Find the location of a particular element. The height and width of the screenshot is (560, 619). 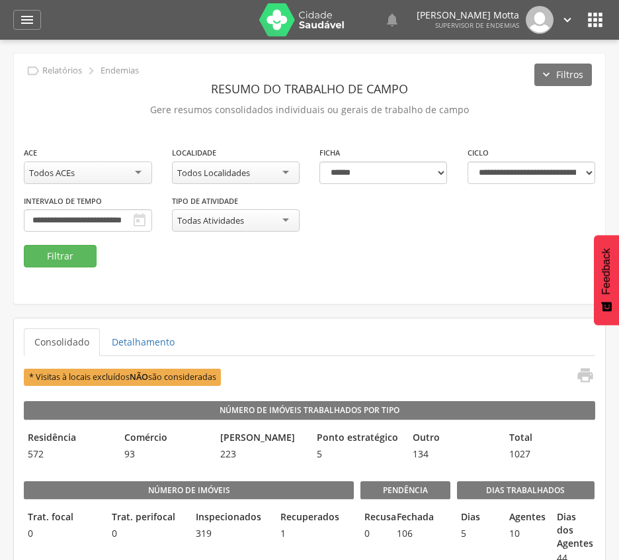

div: Todas Atividades is located at coordinates (210, 220).